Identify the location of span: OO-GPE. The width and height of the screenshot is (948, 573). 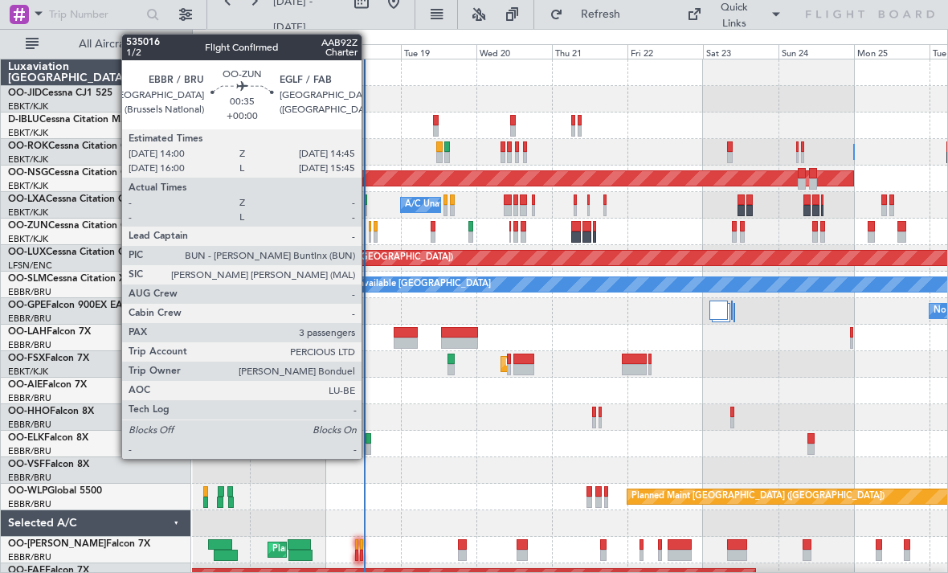
(27, 305).